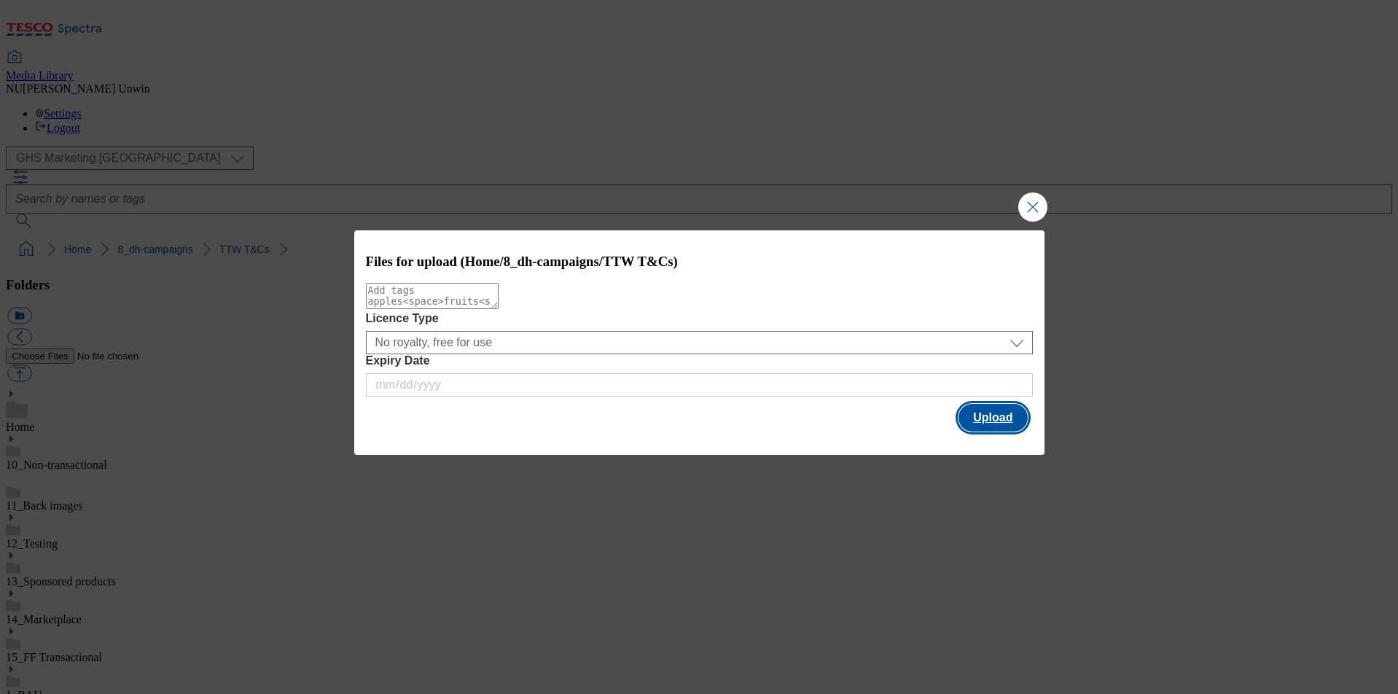 Image resolution: width=1398 pixels, height=694 pixels. Describe the element at coordinates (993, 418) in the screenshot. I see `button: Upload` at that location.